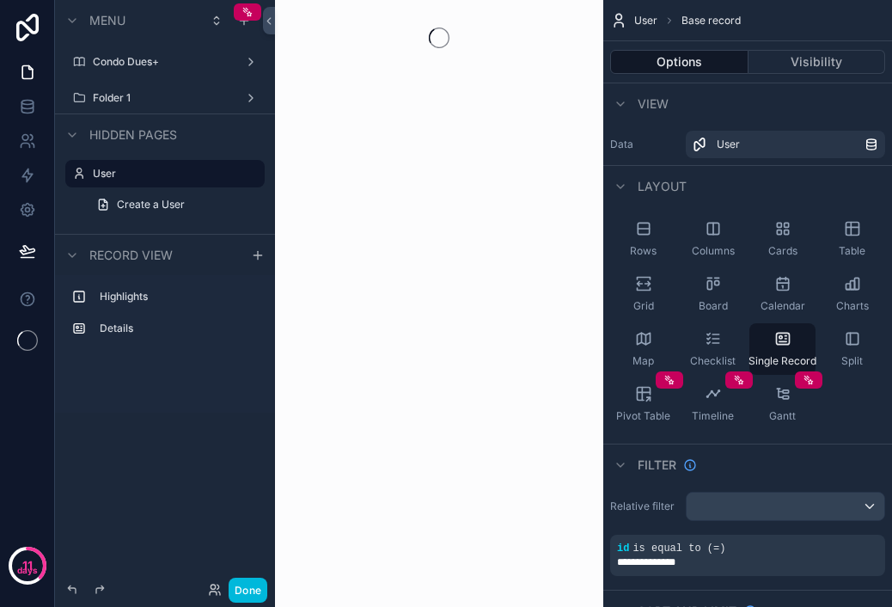 Image resolution: width=892 pixels, height=607 pixels. Describe the element at coordinates (643, 239) in the screenshot. I see `button: Rows` at that location.